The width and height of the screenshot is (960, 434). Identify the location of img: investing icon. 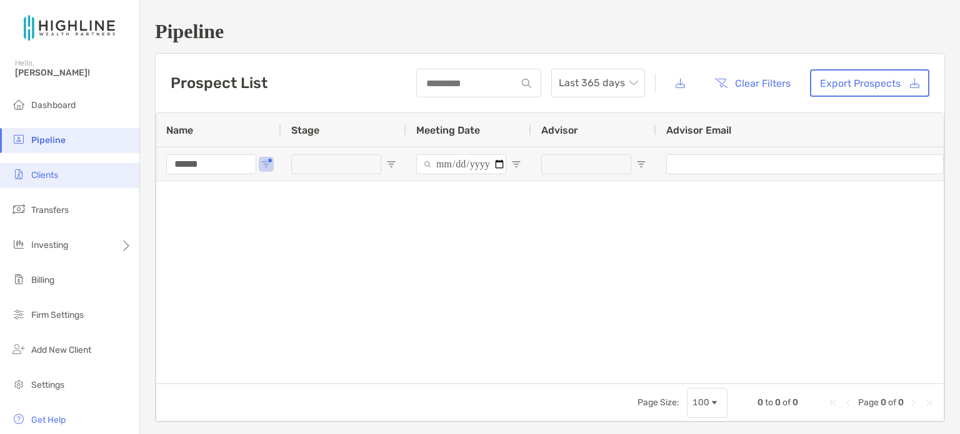
(19, 244).